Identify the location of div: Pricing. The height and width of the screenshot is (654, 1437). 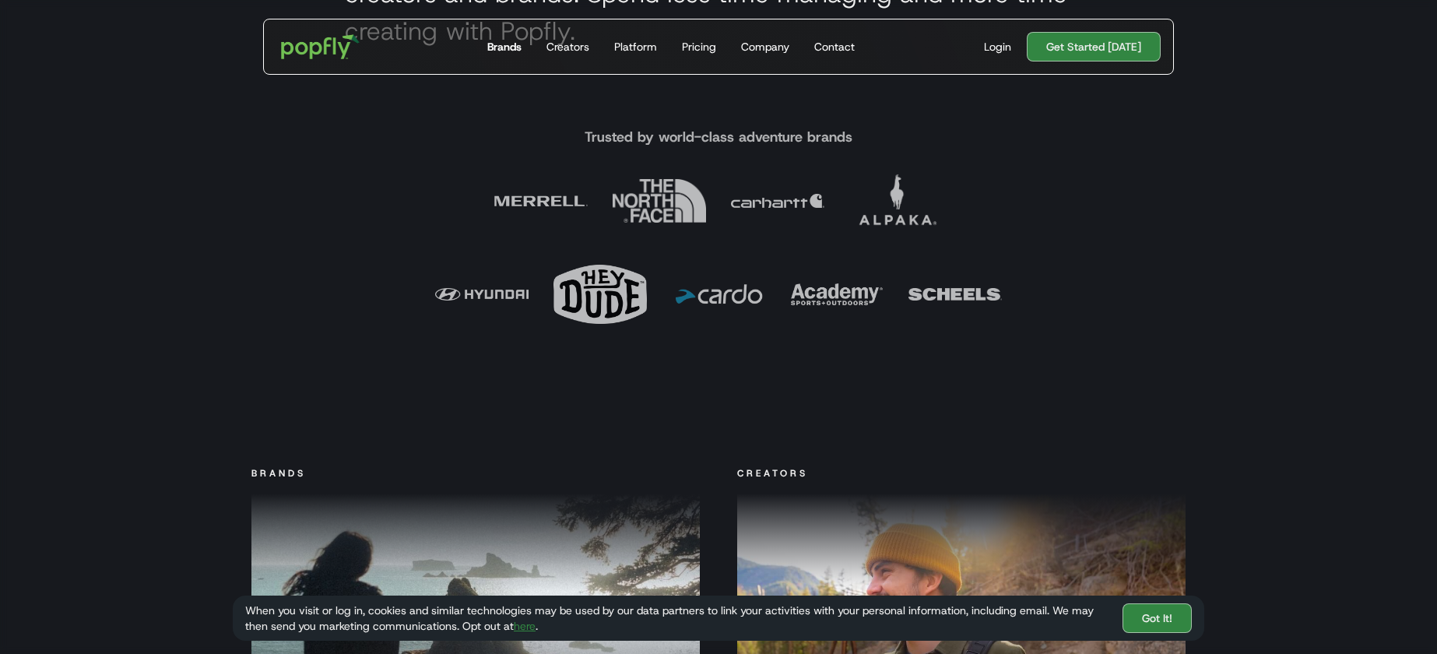
(699, 47).